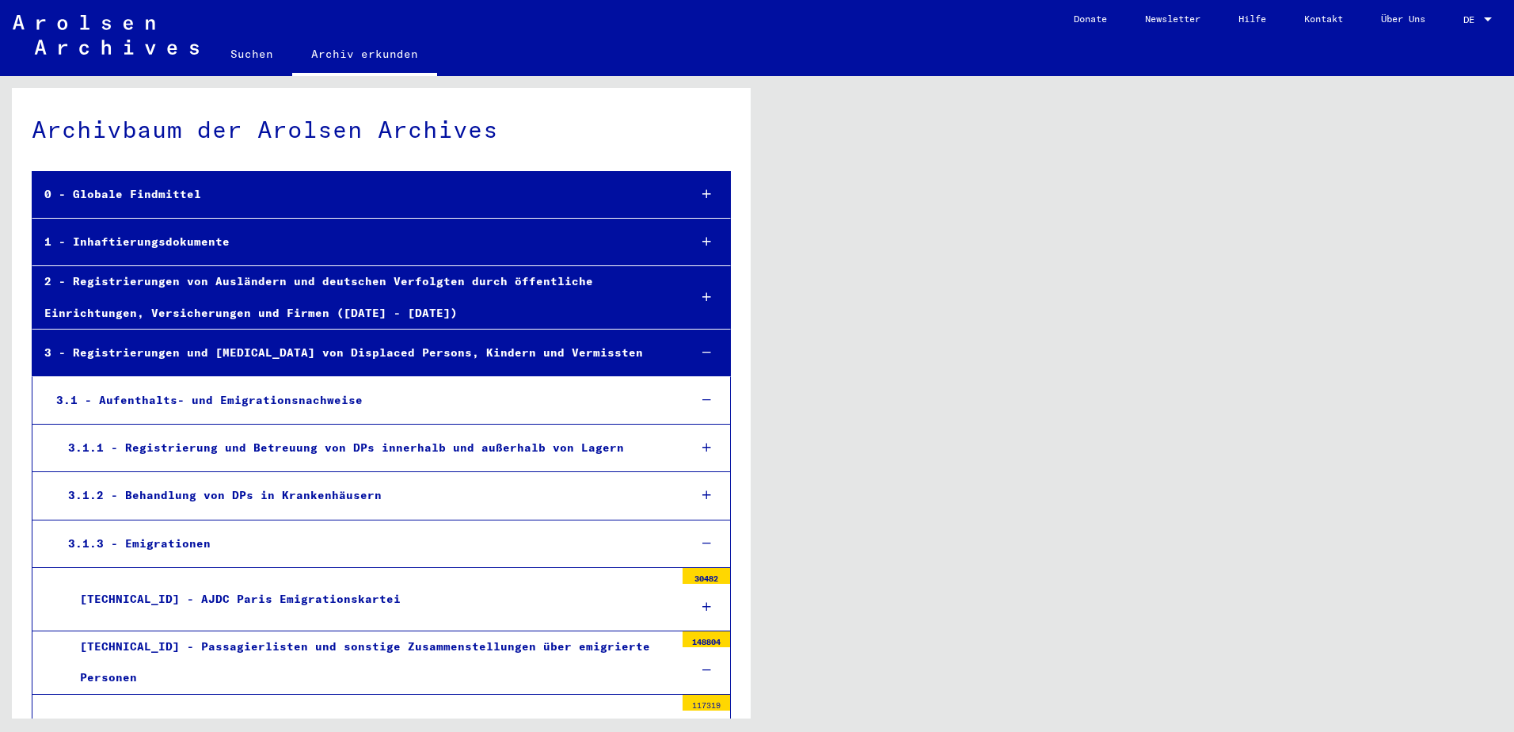  What do you see at coordinates (364, 55) in the screenshot?
I see `a: Archiv erkunden` at bounding box center [364, 55].